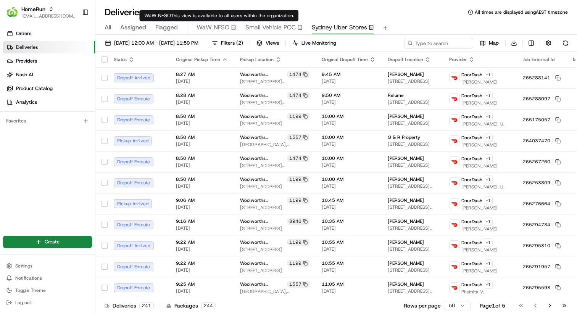 The image size is (577, 314). What do you see at coordinates (537, 288) in the screenshot?
I see `span: 265295593` at bounding box center [537, 288].